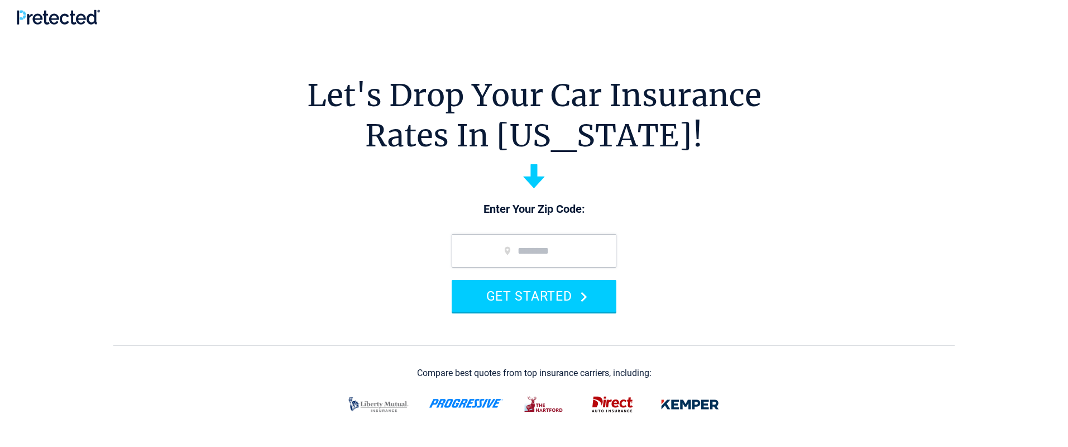  I want to click on img: direct, so click(612, 404).